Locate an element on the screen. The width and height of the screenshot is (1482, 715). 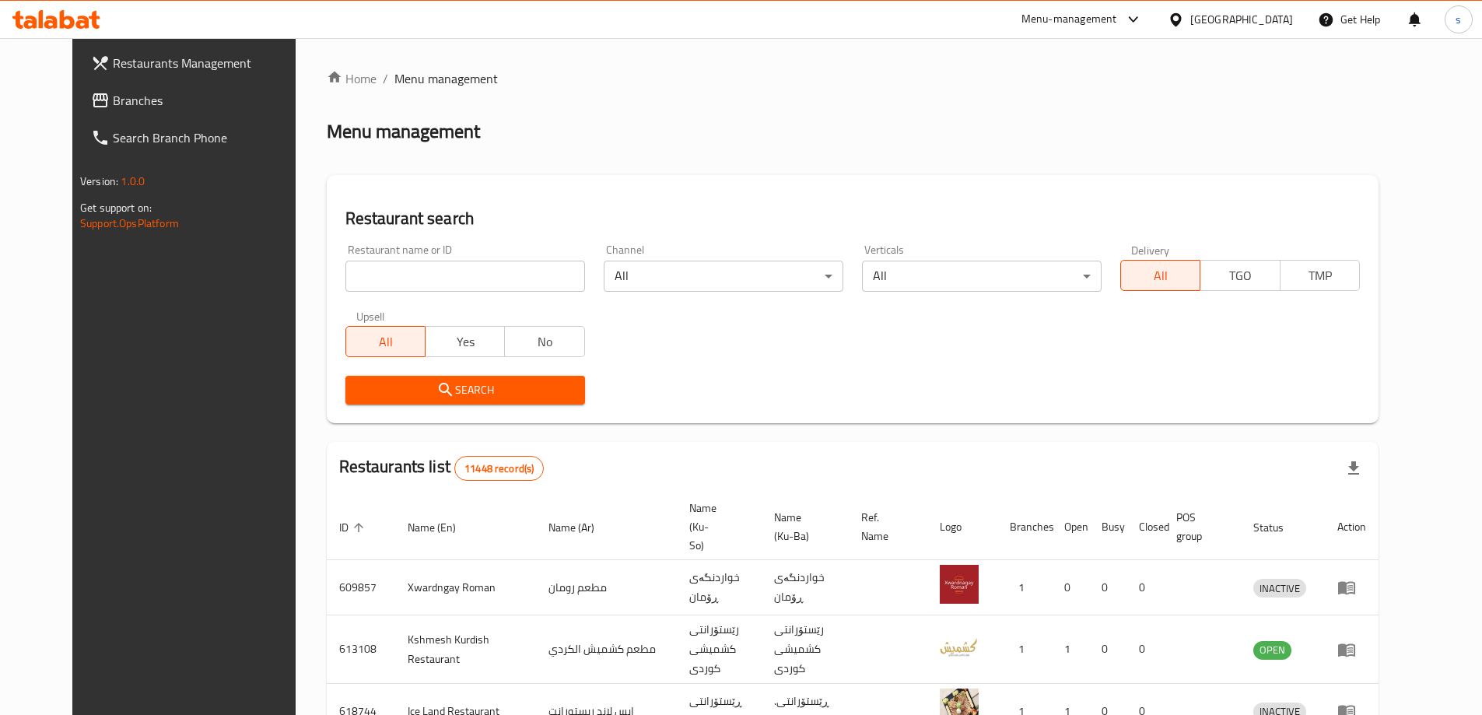
td: Kshmesh Kurdish Restaurant is located at coordinates (465, 649).